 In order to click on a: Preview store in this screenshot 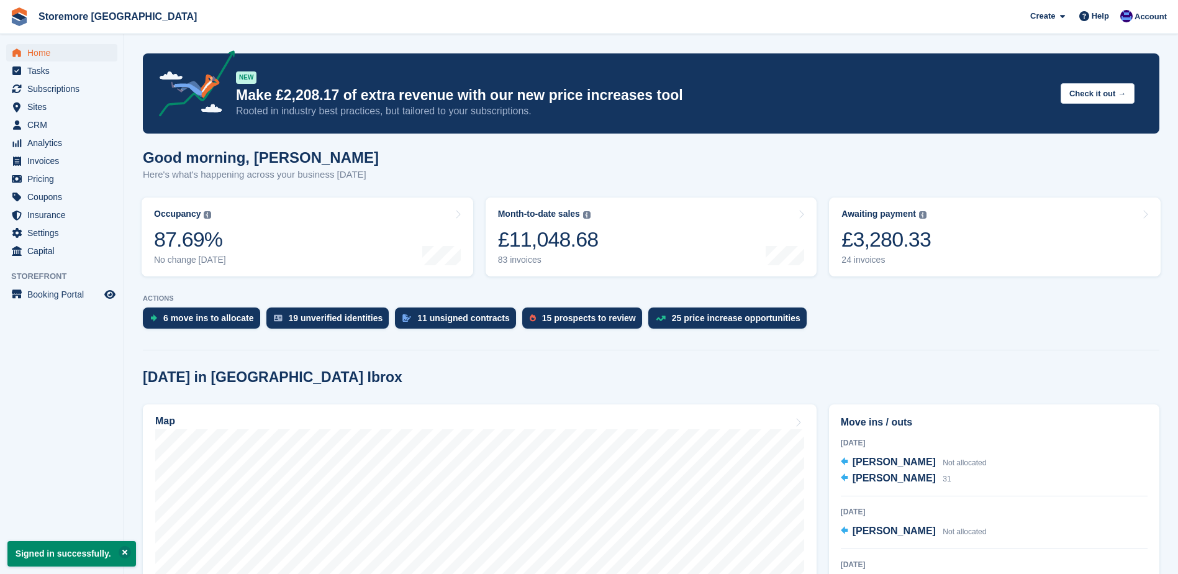, I will do `click(110, 294)`.